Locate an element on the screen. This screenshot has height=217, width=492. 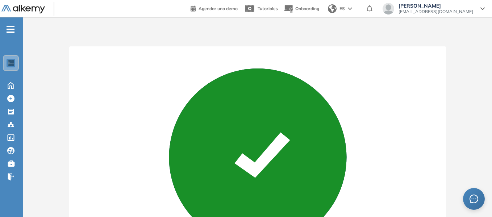
img: https://assets.alkemy.org/workspaces/1802/d452bae4-97f6-47ab-b3bf-1c40240bc960.jpg is located at coordinates (11, 63).